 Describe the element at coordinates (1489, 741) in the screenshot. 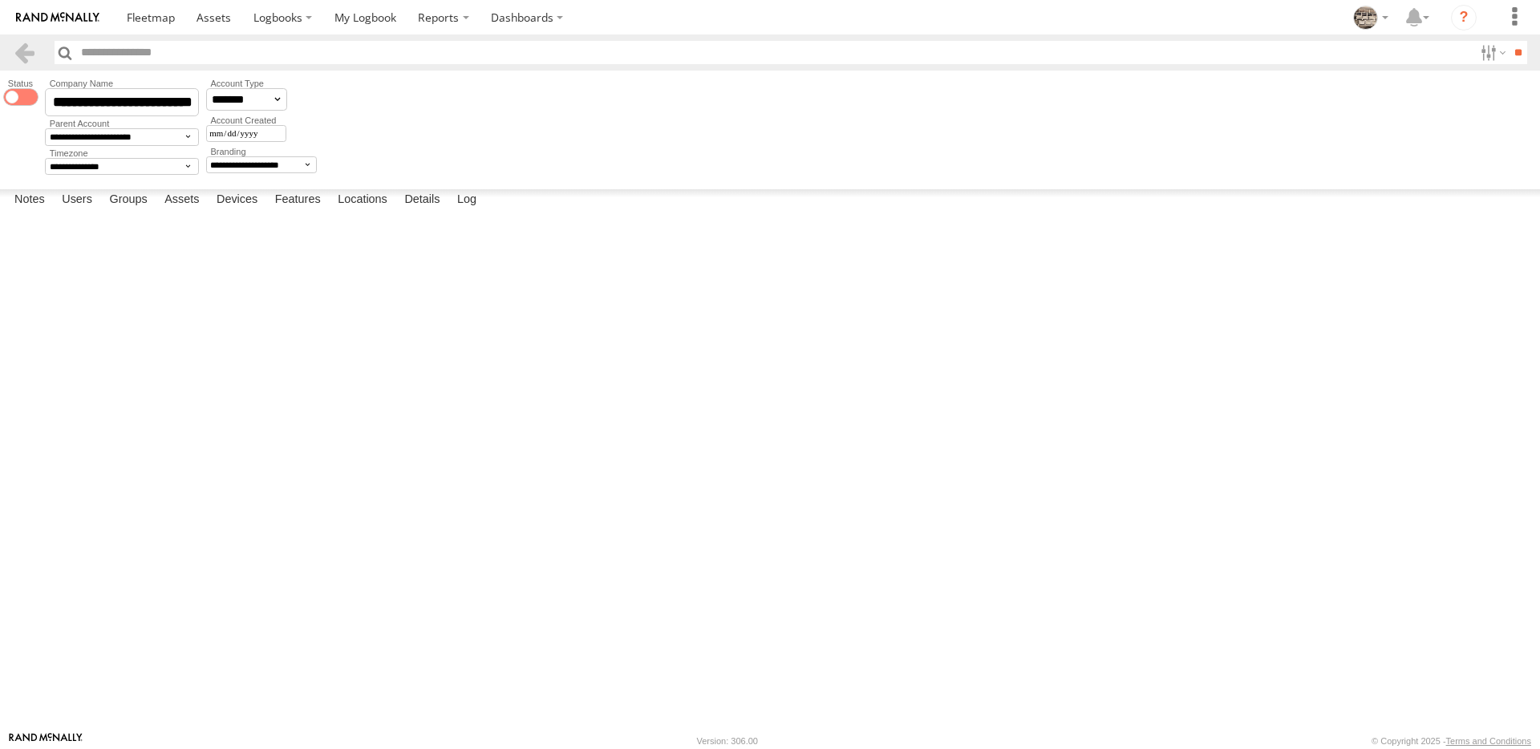

I see `a: Terms and Conditions` at that location.